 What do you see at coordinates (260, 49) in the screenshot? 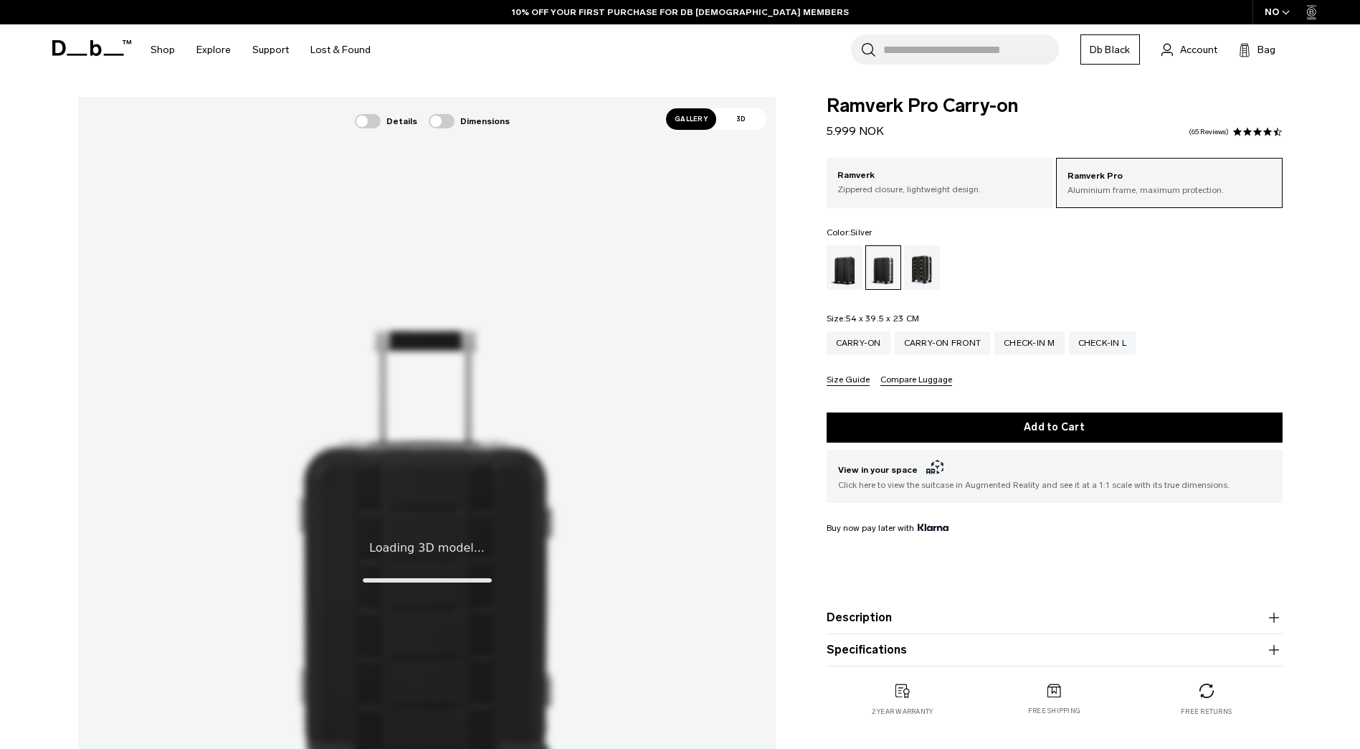
I see `nav: Main Navigation` at bounding box center [260, 49].